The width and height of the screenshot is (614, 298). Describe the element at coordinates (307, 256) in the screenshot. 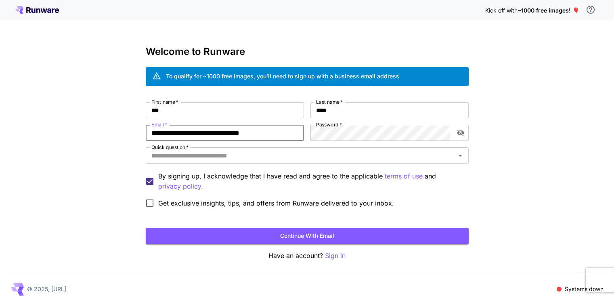

I see `p: Have an account?` at that location.